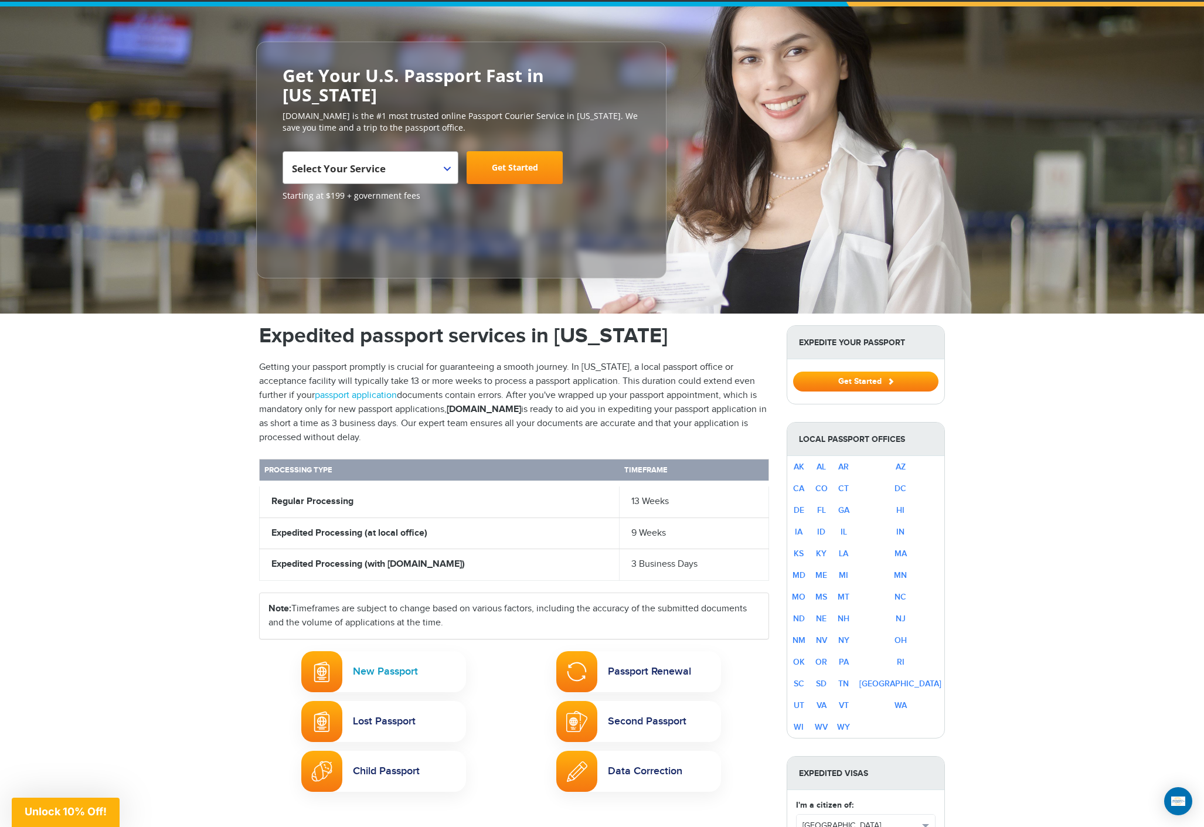 This screenshot has width=1204, height=827. Describe the element at coordinates (322, 721) in the screenshot. I see `img: Lost Passport` at that location.